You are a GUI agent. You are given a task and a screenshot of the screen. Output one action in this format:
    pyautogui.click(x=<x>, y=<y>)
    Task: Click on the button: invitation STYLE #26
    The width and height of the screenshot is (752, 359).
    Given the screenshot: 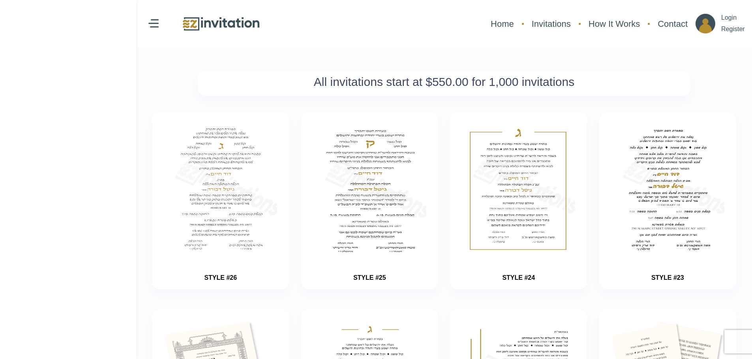 What is the action you would take?
    pyautogui.click(x=220, y=201)
    